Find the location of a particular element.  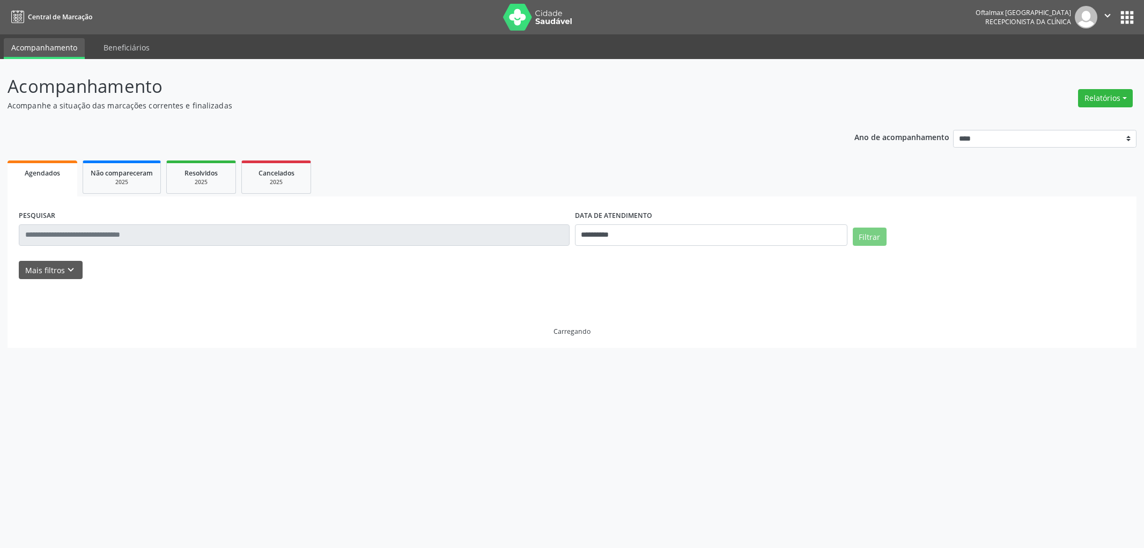

label: DATA DE ATENDIMENTO is located at coordinates (614, 216).